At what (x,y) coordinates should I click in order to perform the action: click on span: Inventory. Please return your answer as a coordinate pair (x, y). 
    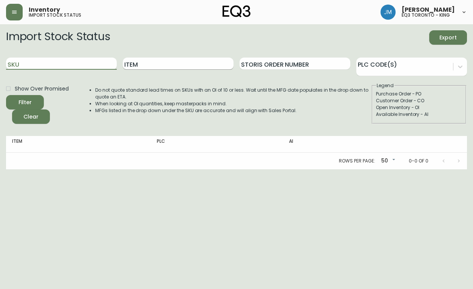
    Looking at the image, I should click on (44, 10).